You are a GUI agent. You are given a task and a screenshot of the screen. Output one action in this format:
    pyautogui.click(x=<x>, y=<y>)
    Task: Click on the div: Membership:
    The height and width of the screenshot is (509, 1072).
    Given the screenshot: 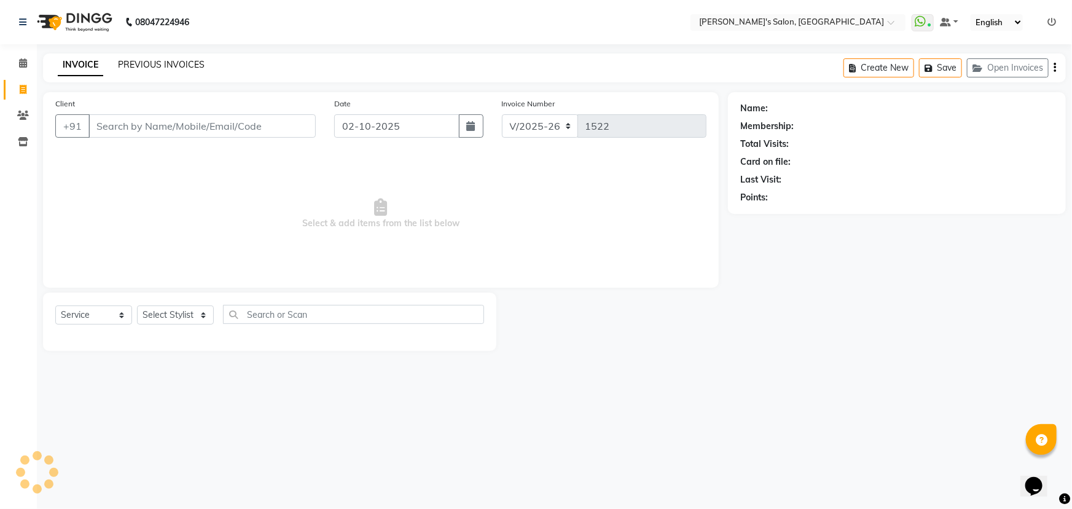 What is the action you would take?
    pyautogui.click(x=767, y=126)
    